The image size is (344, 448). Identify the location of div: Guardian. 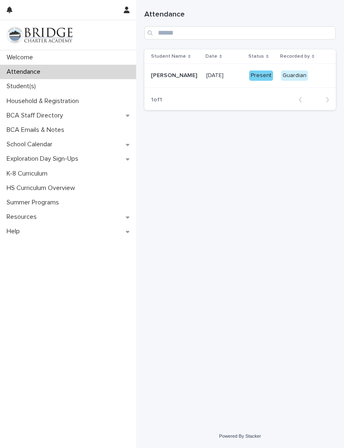
(294, 75).